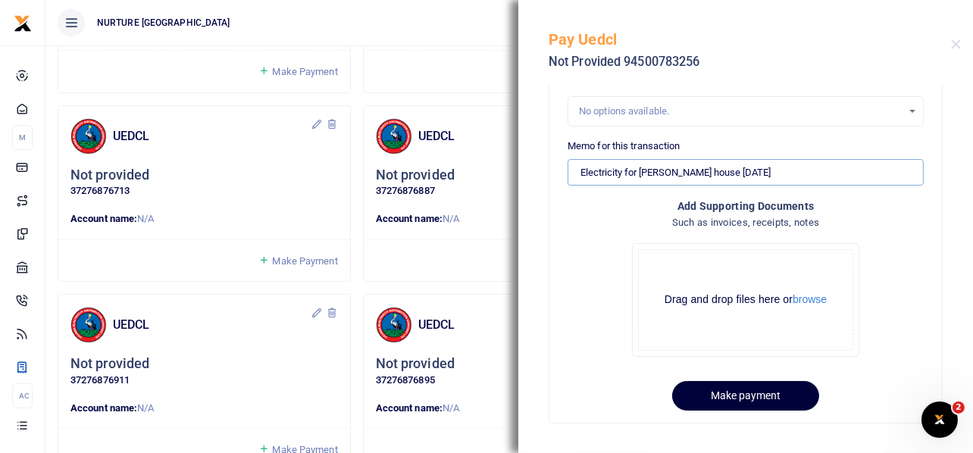 The height and width of the screenshot is (453, 973). What do you see at coordinates (959, 408) in the screenshot?
I see `span: 2` at bounding box center [959, 408].